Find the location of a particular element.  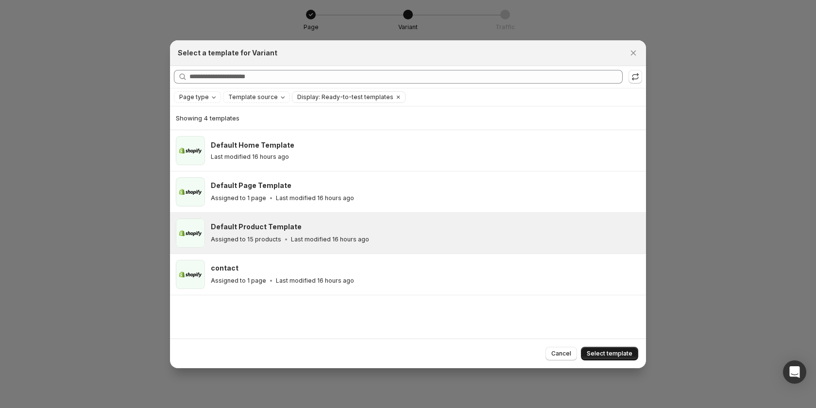

img: Default Product Template is located at coordinates (190, 233).